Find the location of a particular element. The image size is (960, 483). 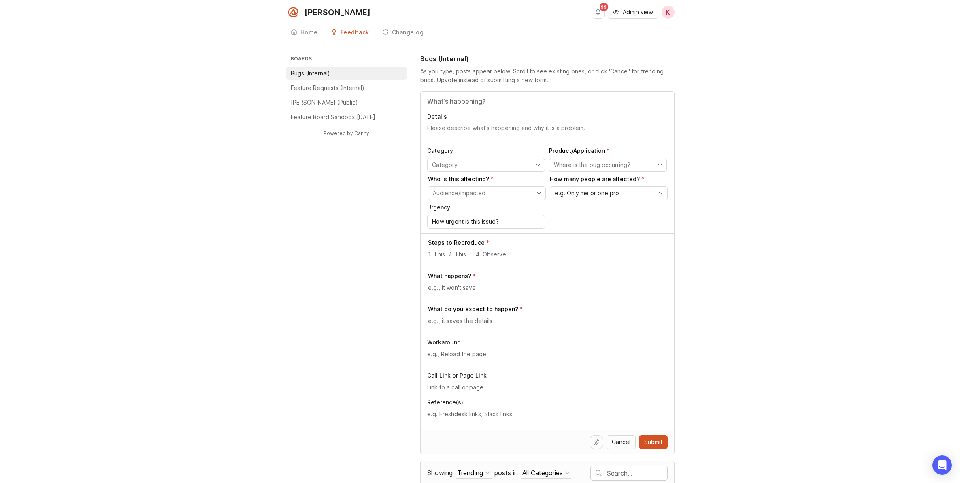

p: Steps to Reproduce is located at coordinates (457, 243).